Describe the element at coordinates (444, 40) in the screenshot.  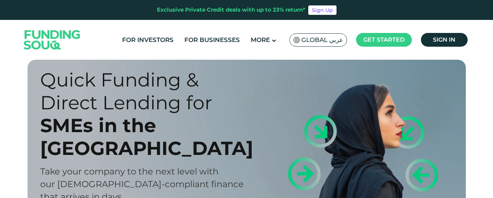
I see `span: Sign in` at that location.